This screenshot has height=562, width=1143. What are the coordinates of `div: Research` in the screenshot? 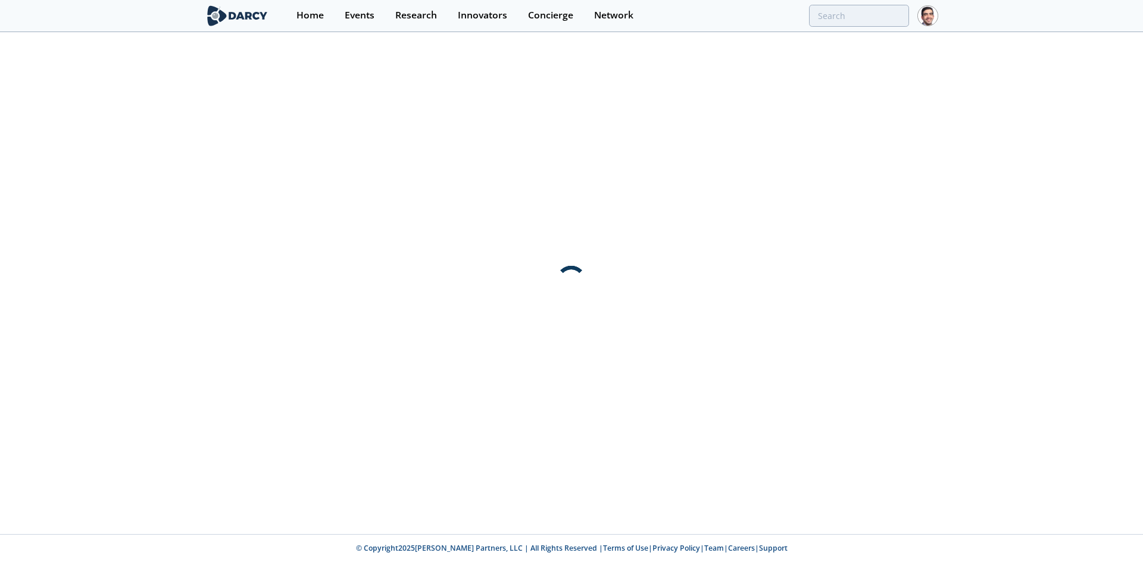 It's located at (416, 15).